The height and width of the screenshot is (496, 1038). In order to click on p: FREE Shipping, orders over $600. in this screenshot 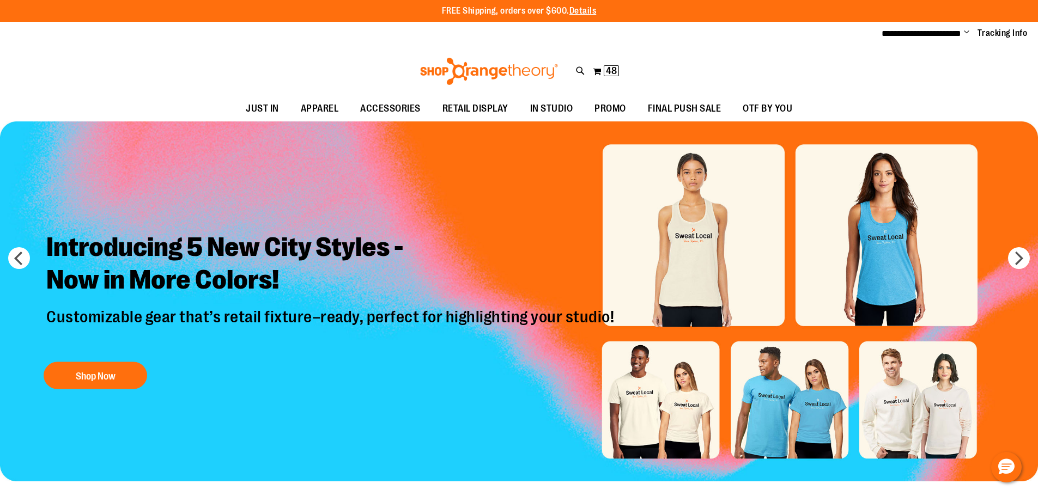, I will do `click(519, 11)`.